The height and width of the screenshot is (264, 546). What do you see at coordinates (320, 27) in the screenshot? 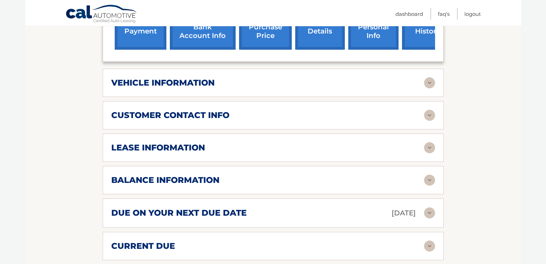
I see `a: account details` at bounding box center [320, 27].